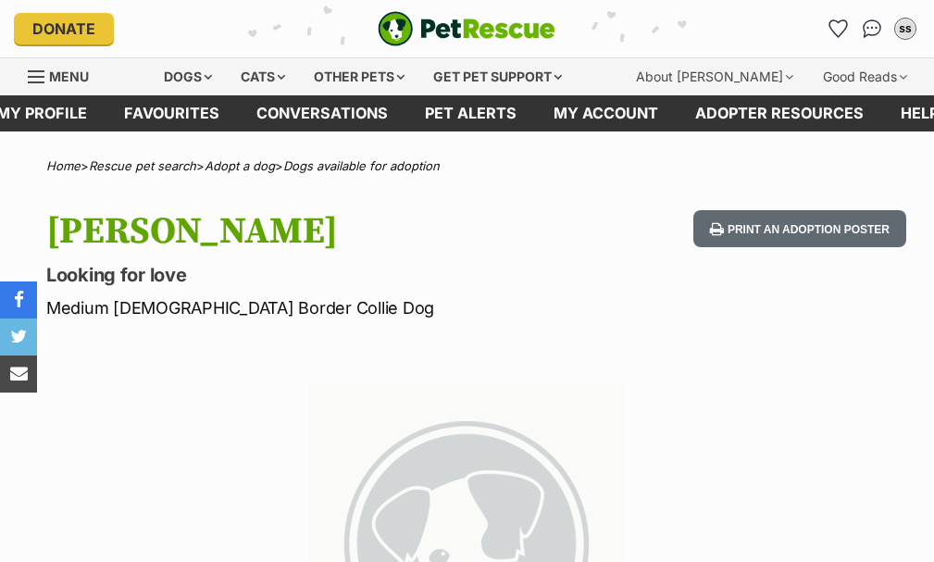 The width and height of the screenshot is (934, 562). Describe the element at coordinates (467, 29) in the screenshot. I see `a: PetRescue` at that location.